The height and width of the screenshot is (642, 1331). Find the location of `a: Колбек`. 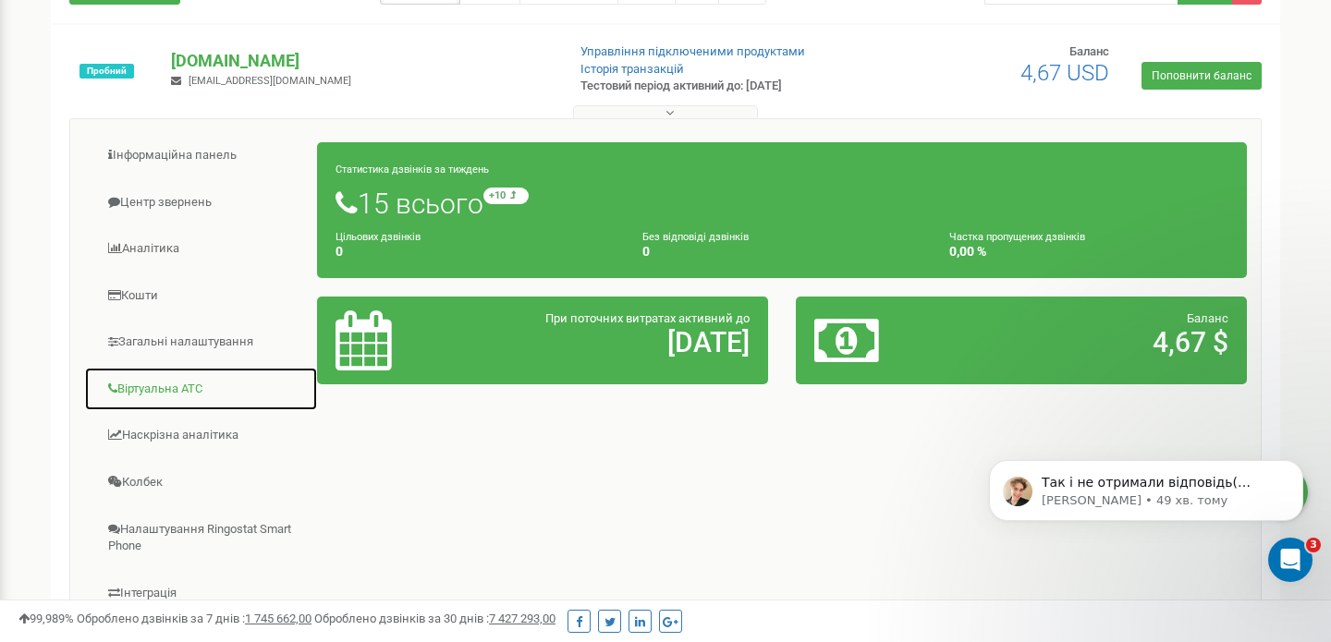

a: Колбек is located at coordinates (201, 482).